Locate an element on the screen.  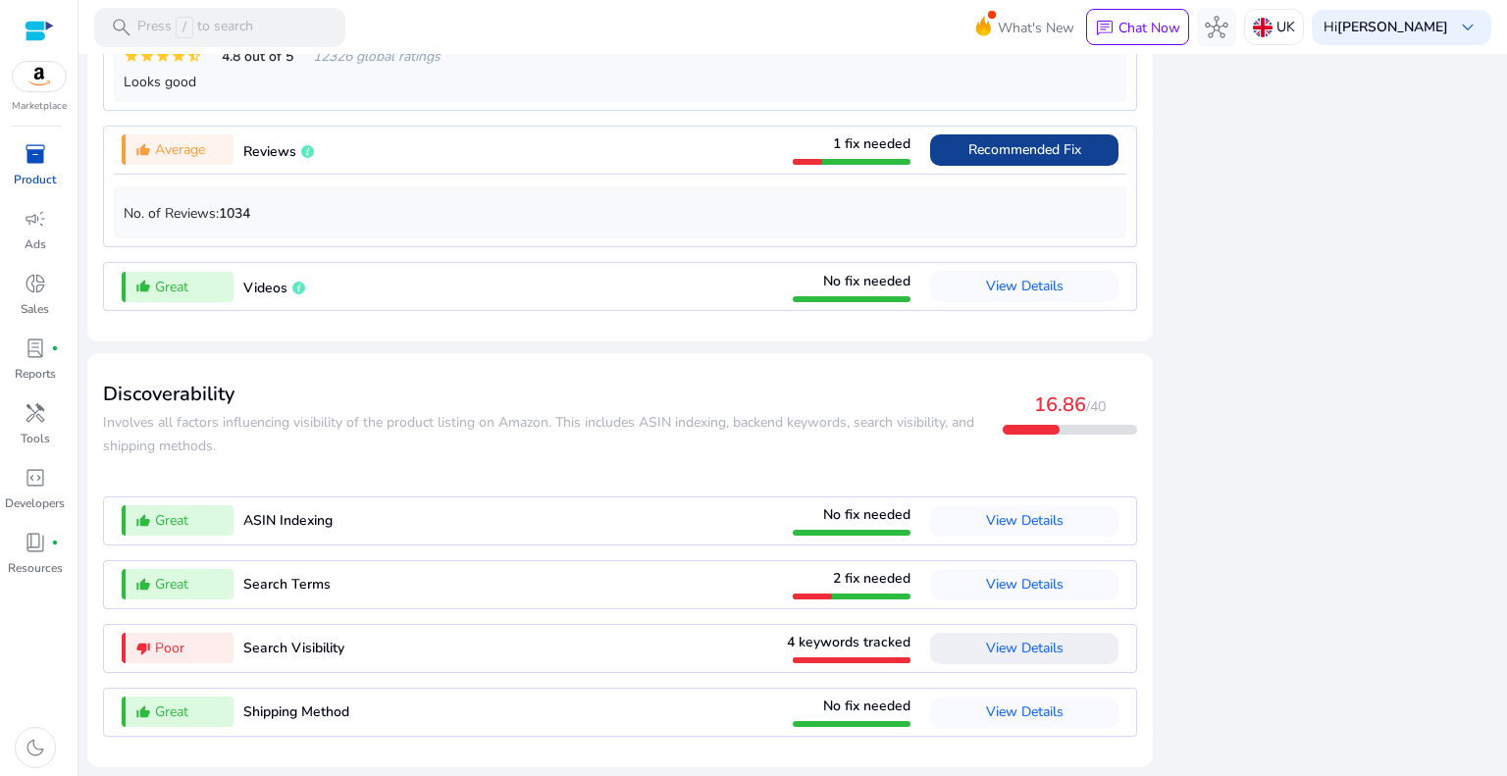
span: Shipping Method is located at coordinates (296, 711).